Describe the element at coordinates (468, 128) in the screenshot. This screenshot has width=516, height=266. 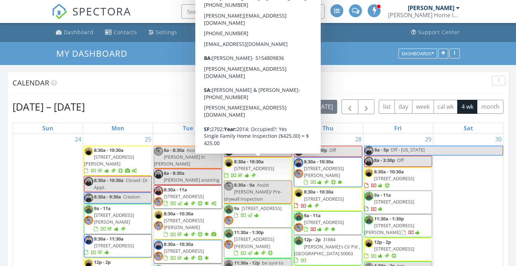
I see `a: Saturday` at that location.